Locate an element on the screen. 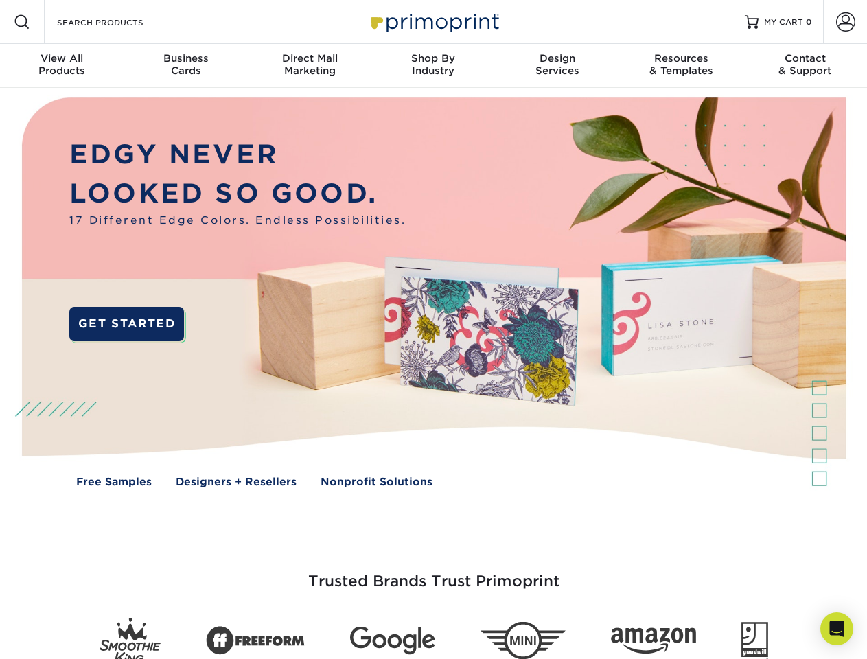 The height and width of the screenshot is (659, 867). img: Amazon is located at coordinates (653, 641).